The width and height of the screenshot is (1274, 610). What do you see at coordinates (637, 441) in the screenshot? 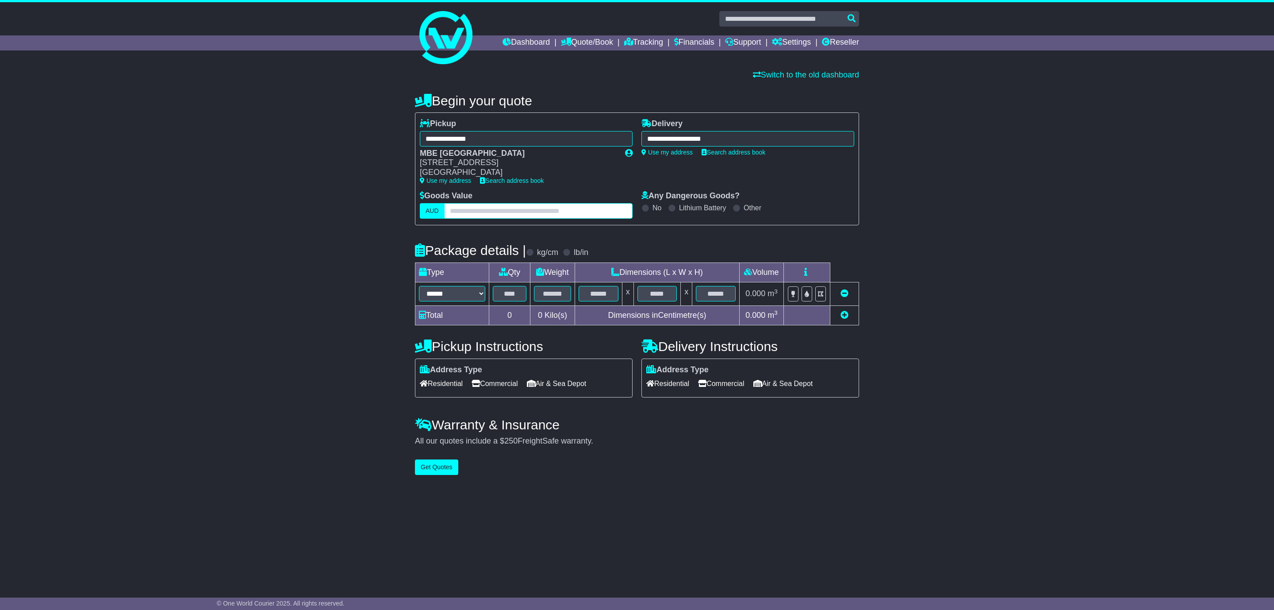
I see `div: All our quotes include a $ FreightSafe warranty.` at bounding box center [637, 441].